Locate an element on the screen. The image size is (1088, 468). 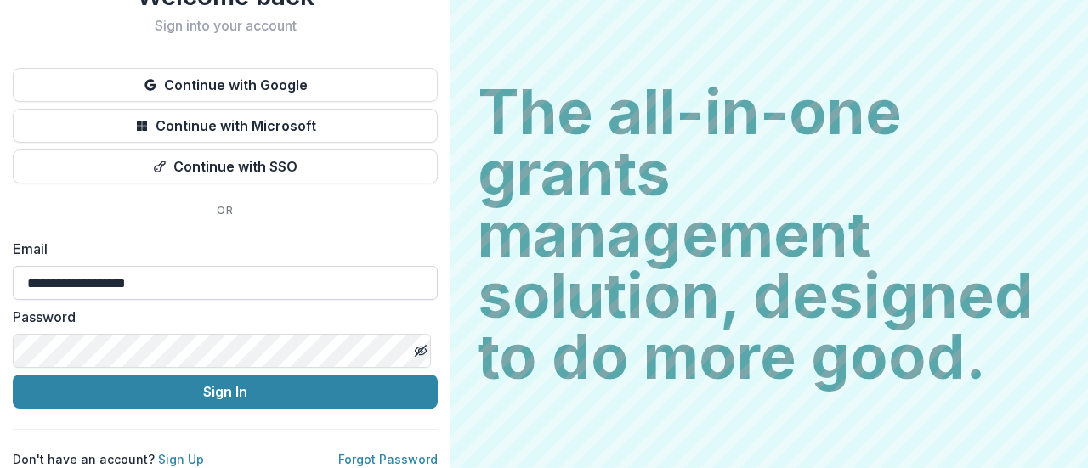
label: Email is located at coordinates (220, 249).